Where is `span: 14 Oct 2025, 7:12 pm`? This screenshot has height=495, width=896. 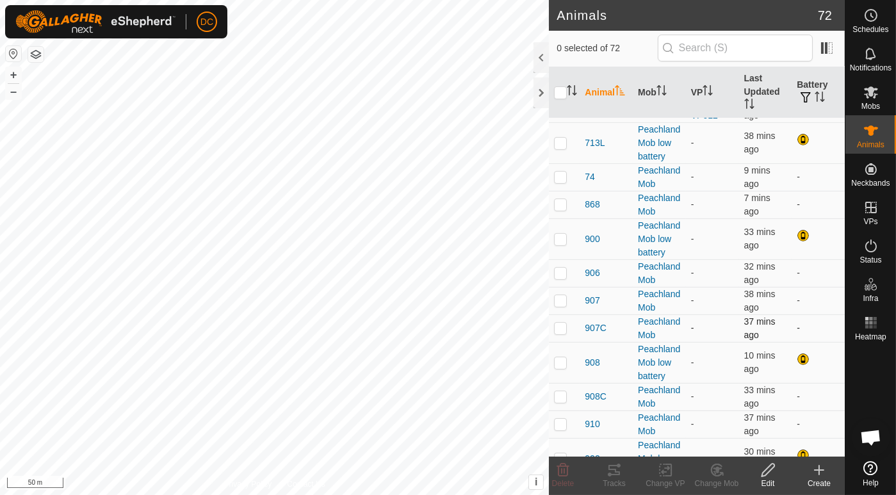
span: 14 Oct 2025, 7:12 pm is located at coordinates (760, 273).